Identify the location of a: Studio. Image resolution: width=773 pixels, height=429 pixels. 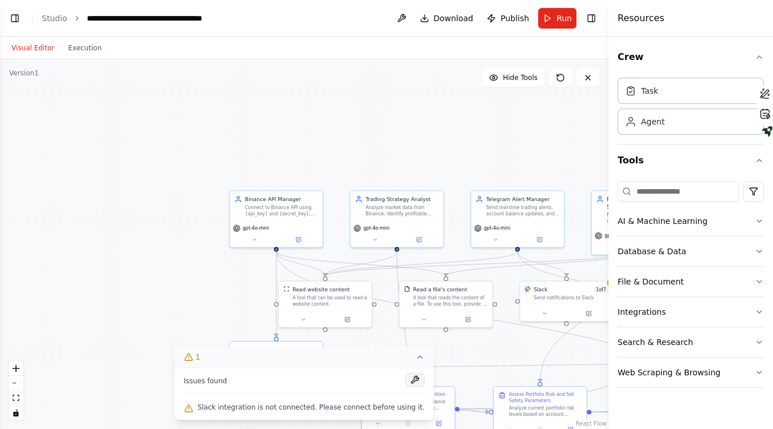
(54, 18).